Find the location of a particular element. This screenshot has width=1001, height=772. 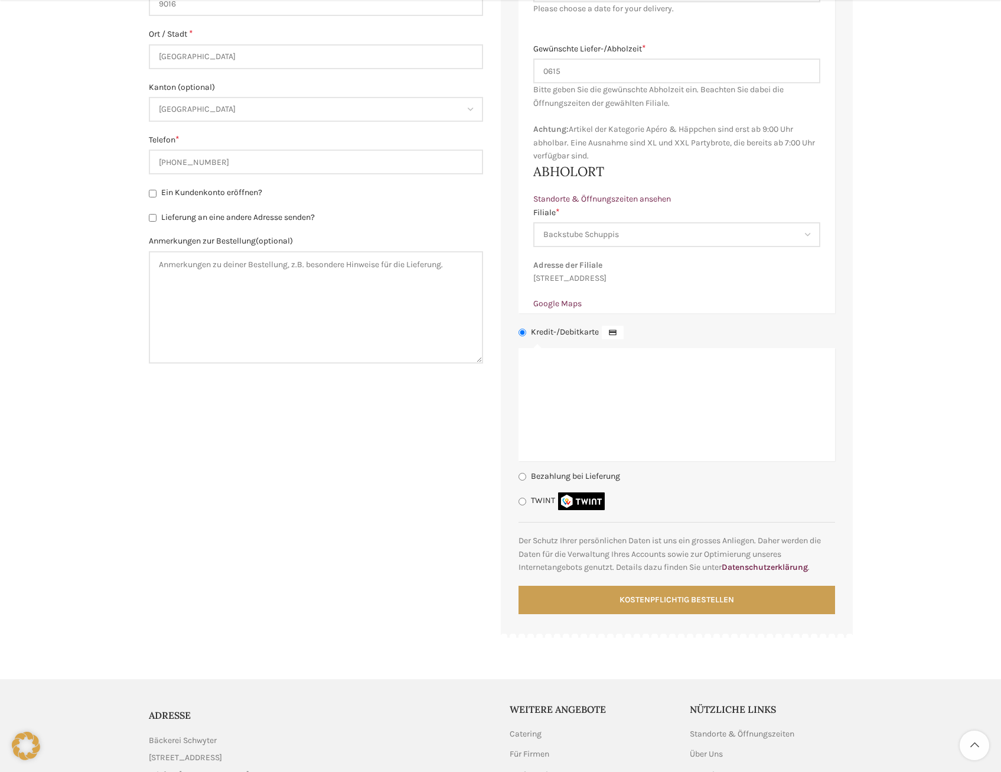

a: Google Maps is located at coordinates (558, 303).